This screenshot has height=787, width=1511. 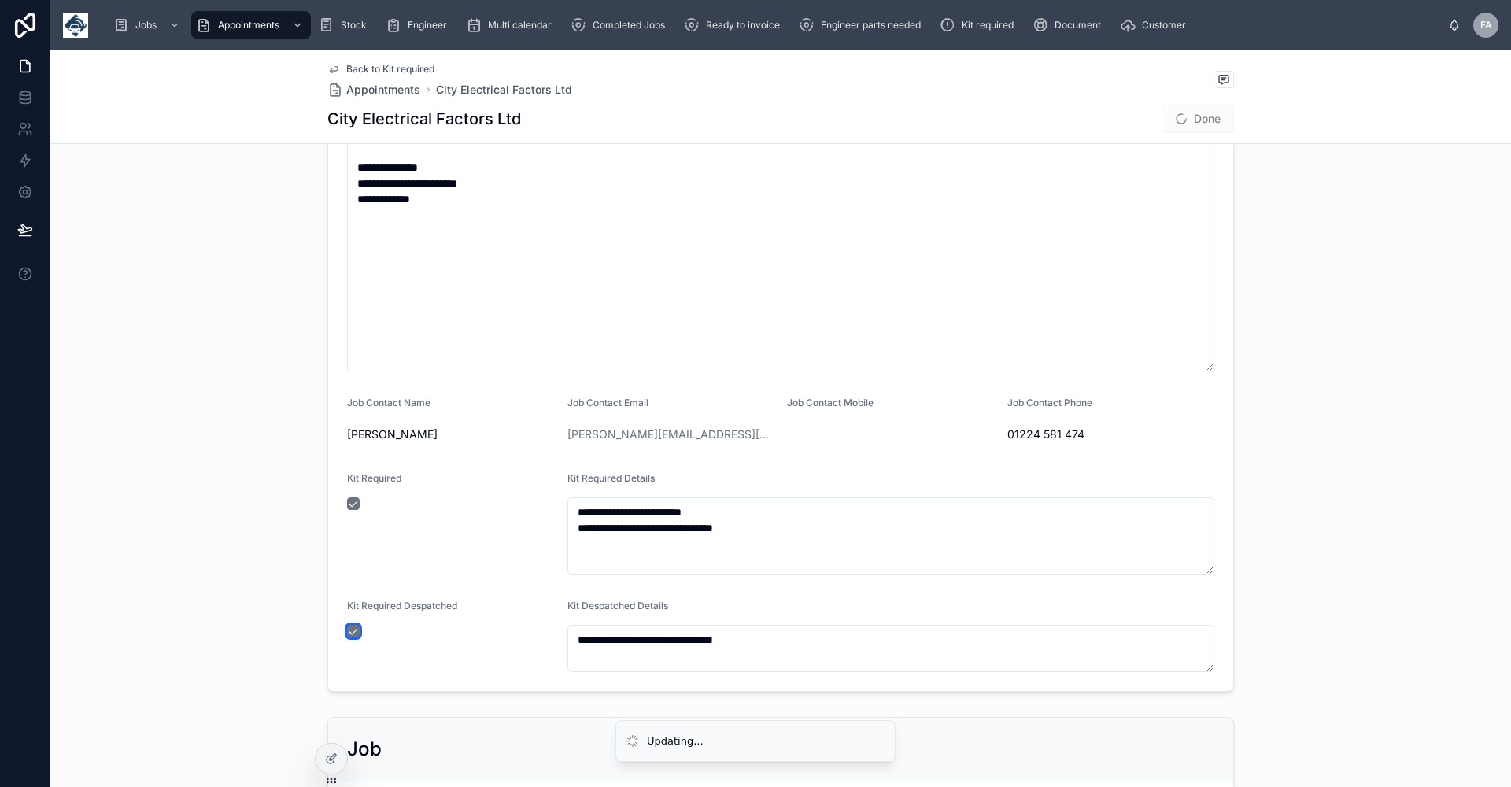 What do you see at coordinates (1077, 25) in the screenshot?
I see `span: Document` at bounding box center [1077, 25].